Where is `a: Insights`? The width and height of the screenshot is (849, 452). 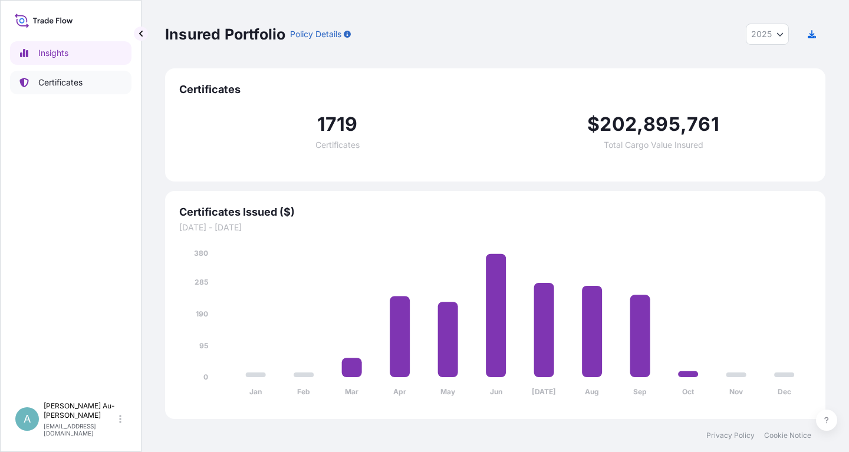 a: Insights is located at coordinates (71, 53).